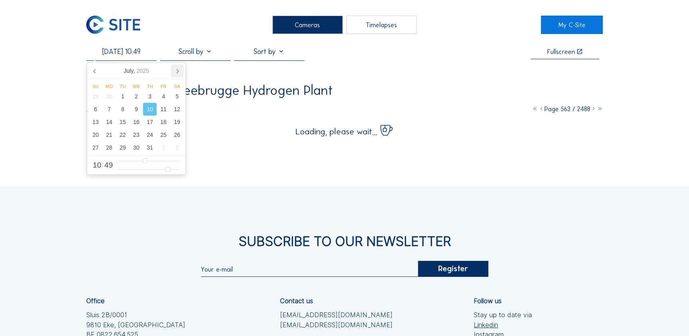 The image size is (689, 336). Describe the element at coordinates (488, 300) in the screenshot. I see `div: Follow us` at that location.